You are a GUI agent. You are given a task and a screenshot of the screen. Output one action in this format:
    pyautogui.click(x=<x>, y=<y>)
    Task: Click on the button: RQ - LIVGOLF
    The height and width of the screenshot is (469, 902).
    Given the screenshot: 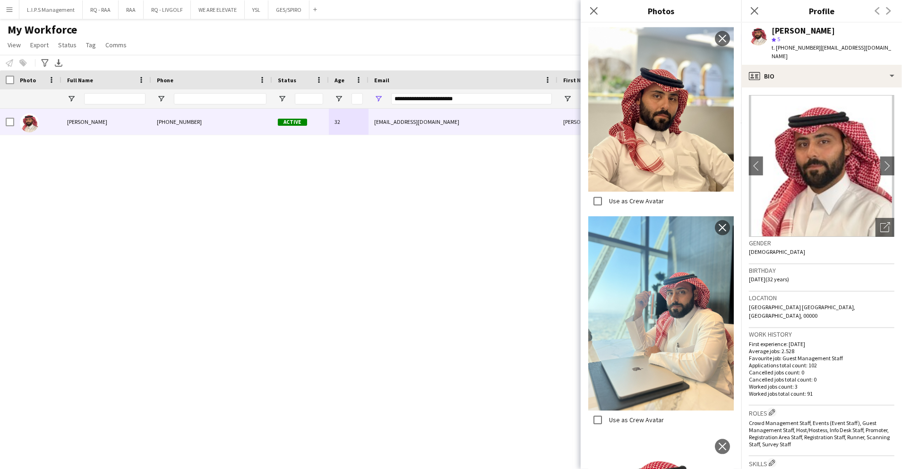 What is the action you would take?
    pyautogui.click(x=167, y=9)
    